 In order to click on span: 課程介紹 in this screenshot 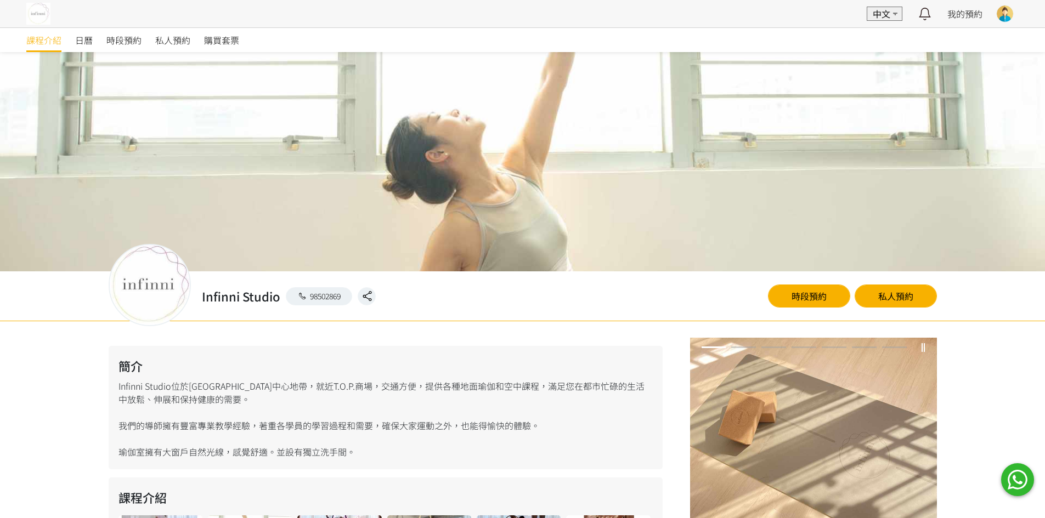, I will do `click(44, 40)`.